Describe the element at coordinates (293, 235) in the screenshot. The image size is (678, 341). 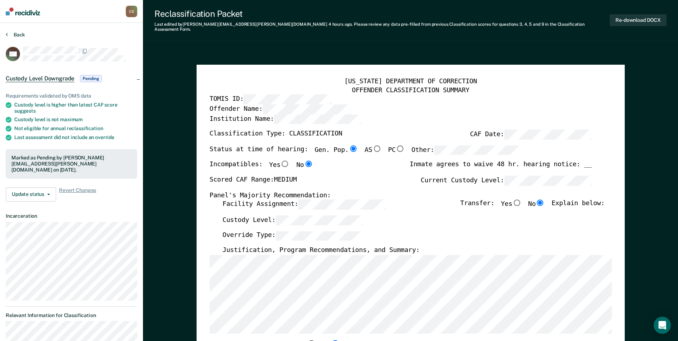
I see `label: Override Type:` at that location.